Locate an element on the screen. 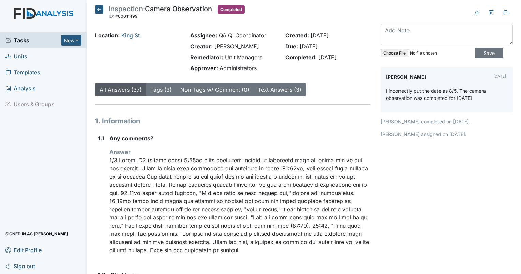 The width and height of the screenshot is (521, 274). p: 1/3 Loremi D2 (sitame cons) 5:55ad elits doeiu tem incidid ut laboreetd magn ali enima min ve qui... is located at coordinates (239, 205).